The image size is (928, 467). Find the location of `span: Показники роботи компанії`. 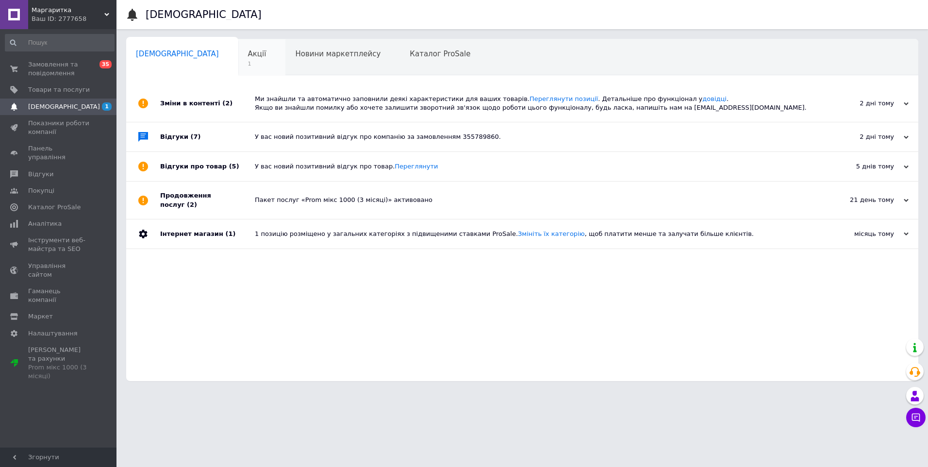

span: Показники роботи компанії is located at coordinates (59, 128).